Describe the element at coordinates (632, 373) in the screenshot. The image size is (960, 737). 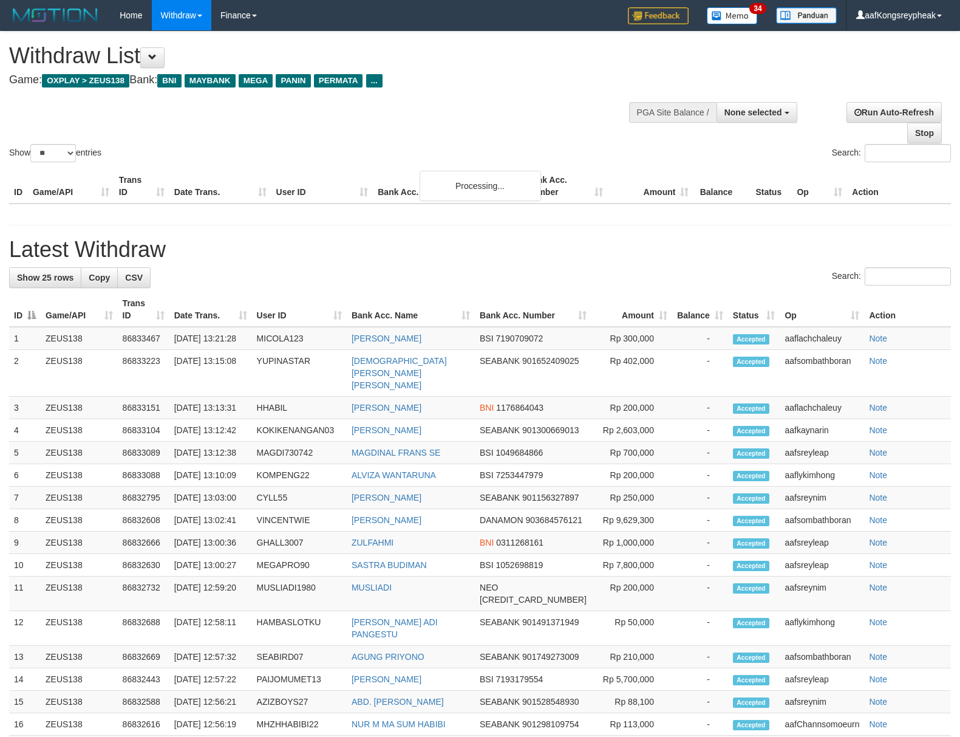
I see `td: Rp 402,000` at that location.